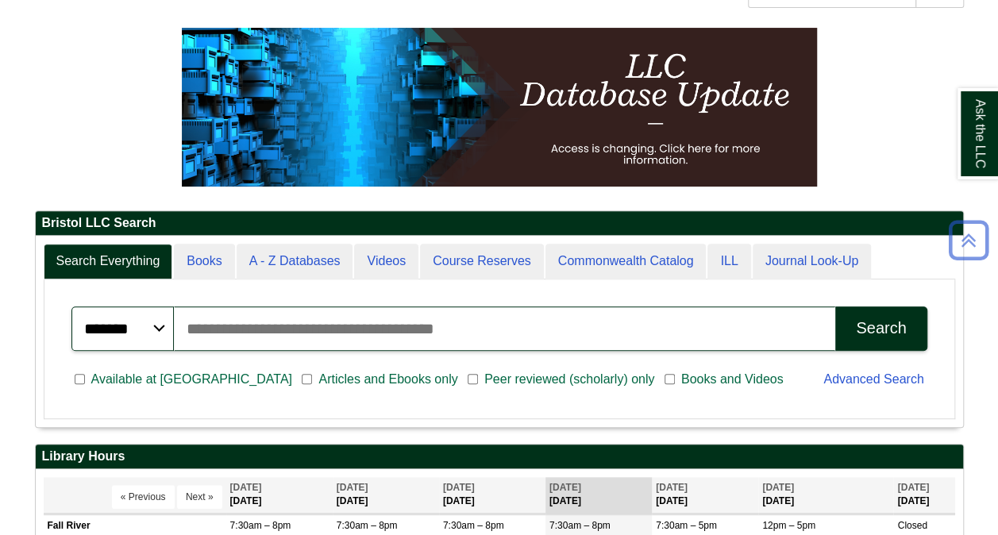 Image resolution: width=998 pixels, height=535 pixels. I want to click on a: Videos, so click(386, 261).